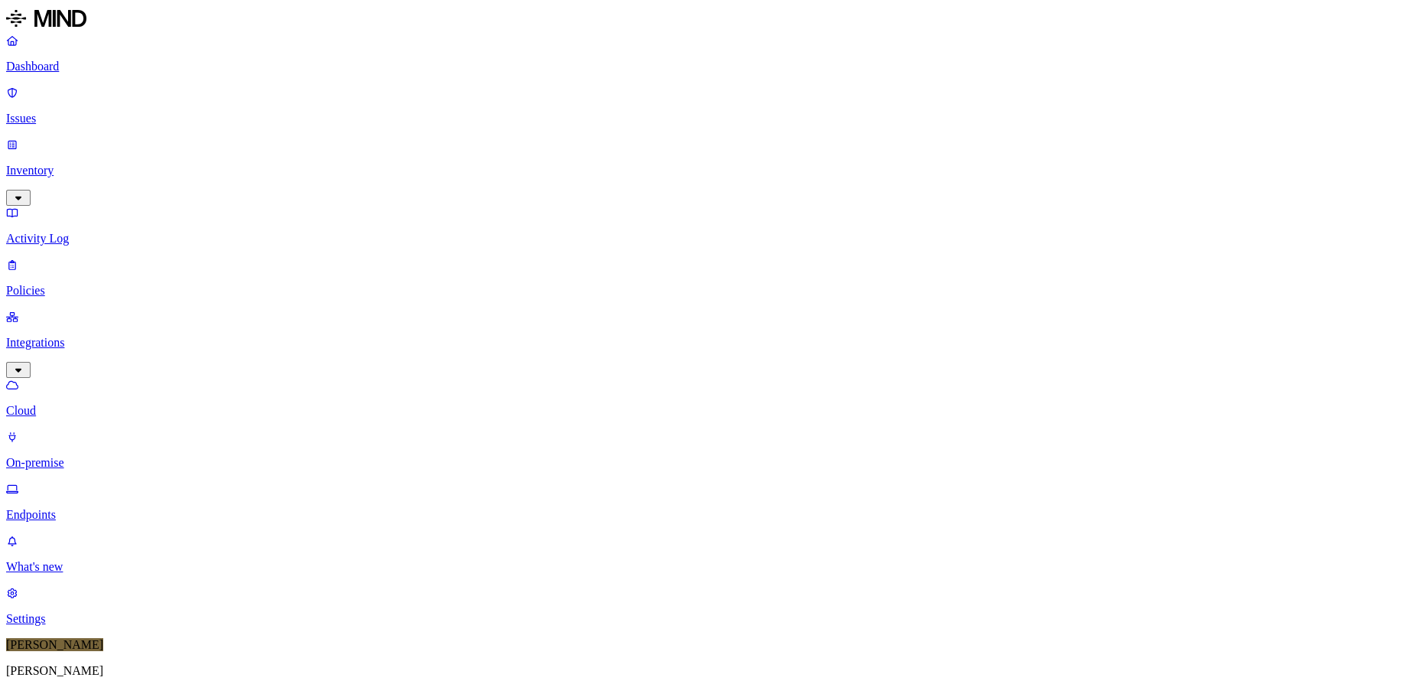 The width and height of the screenshot is (1424, 684). I want to click on p: Policies, so click(712, 291).